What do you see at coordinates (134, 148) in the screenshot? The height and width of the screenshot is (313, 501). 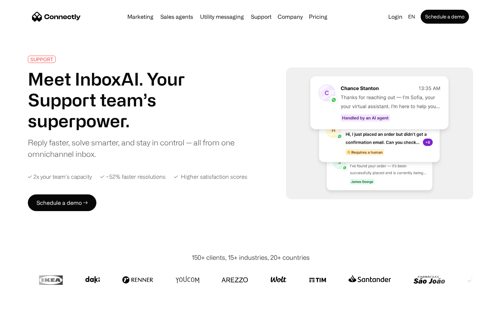 I see `div: Reply faster, solve smarter, and stay in control — all from one omnichannel inbox.` at bounding box center [134, 148].